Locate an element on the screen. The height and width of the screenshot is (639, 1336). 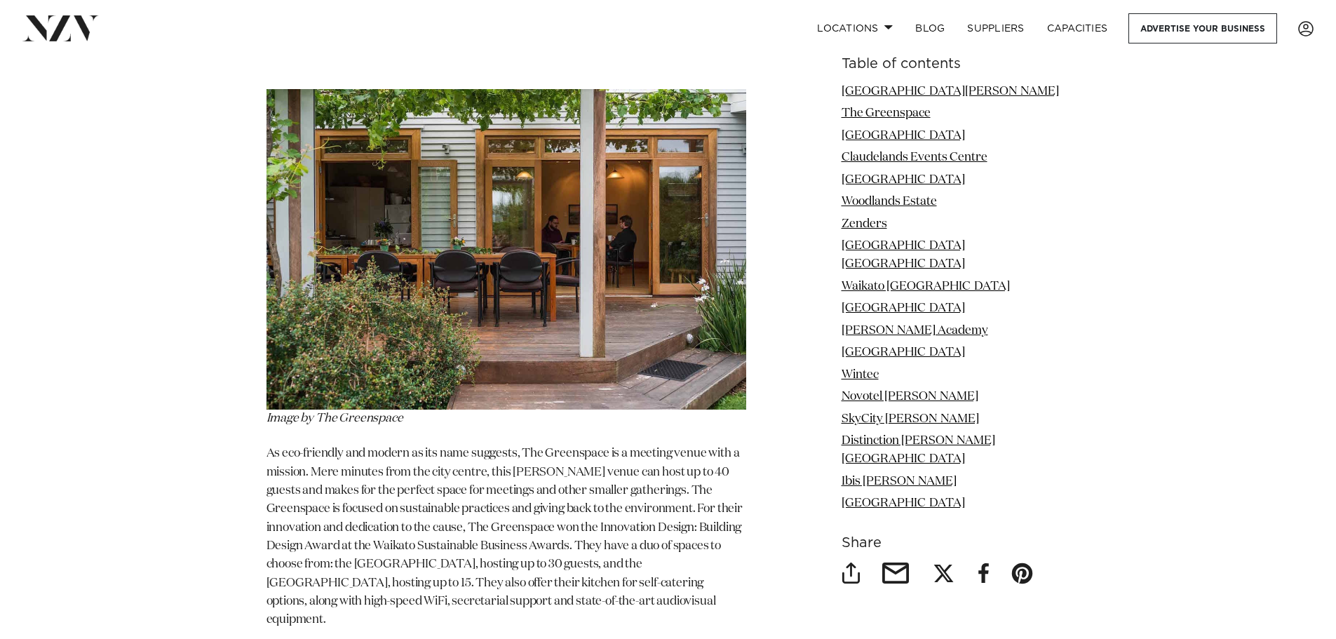
a: Claudelands Events Centre is located at coordinates (914, 157).